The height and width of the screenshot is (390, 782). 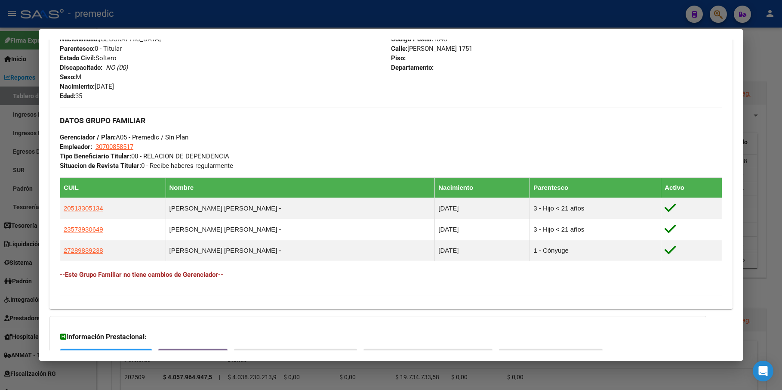 What do you see at coordinates (71, 77) in the screenshot?
I see `span: M` at bounding box center [71, 77].